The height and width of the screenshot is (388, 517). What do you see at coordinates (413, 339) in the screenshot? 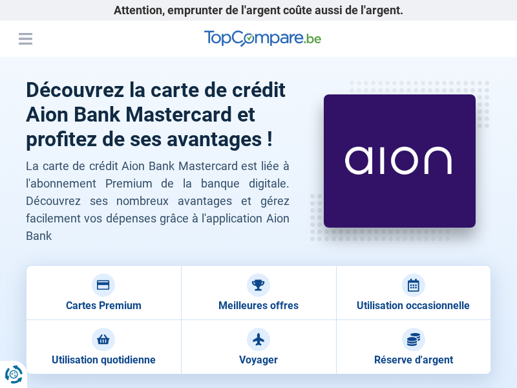
I see `img: Réserve d'argent` at bounding box center [413, 339].